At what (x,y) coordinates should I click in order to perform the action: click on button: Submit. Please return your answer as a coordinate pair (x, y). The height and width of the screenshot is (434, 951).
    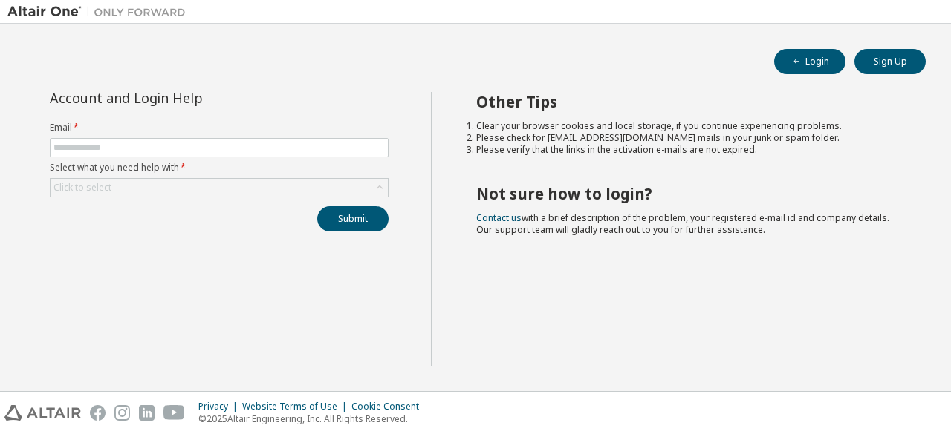
    Looking at the image, I should click on (353, 219).